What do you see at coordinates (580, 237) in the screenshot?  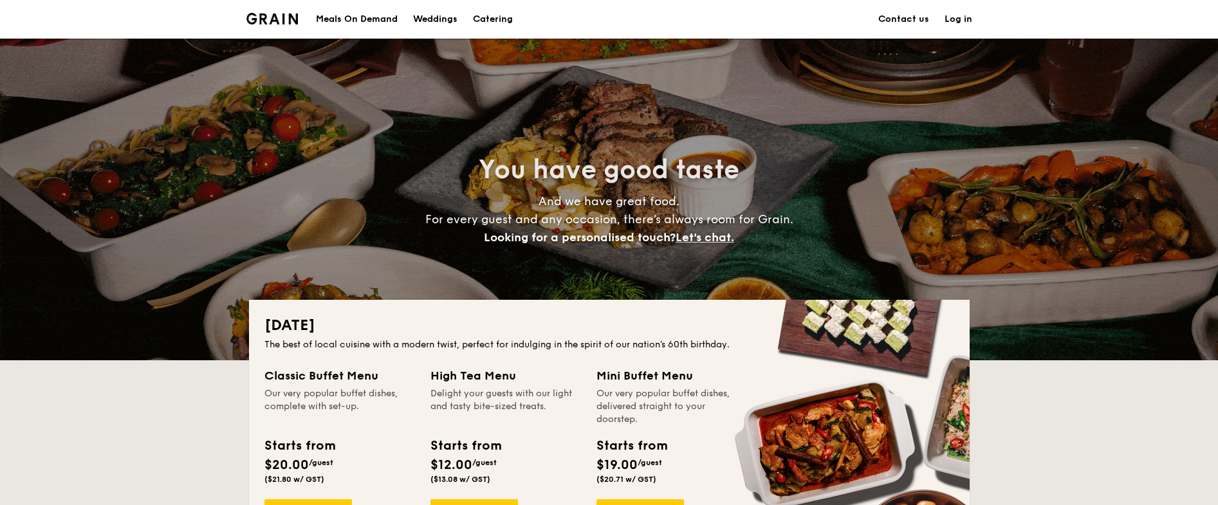 I see `span: Looking for a personalised touch?` at bounding box center [580, 237].